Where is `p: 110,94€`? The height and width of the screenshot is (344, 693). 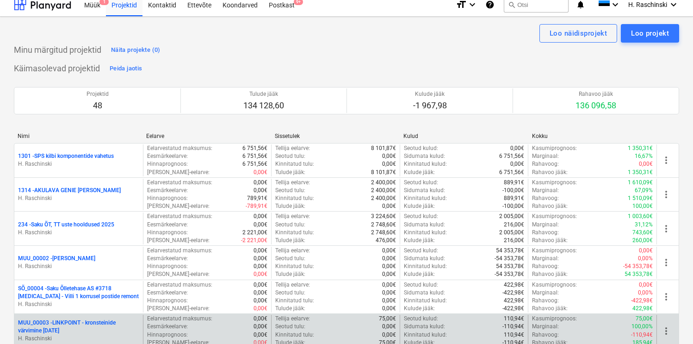
p: 110,94€ is located at coordinates (514, 318).